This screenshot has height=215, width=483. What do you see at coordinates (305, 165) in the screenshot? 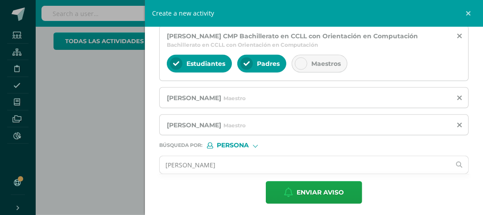
I see `input: Ej. Mario Galindo` at bounding box center [305, 165].